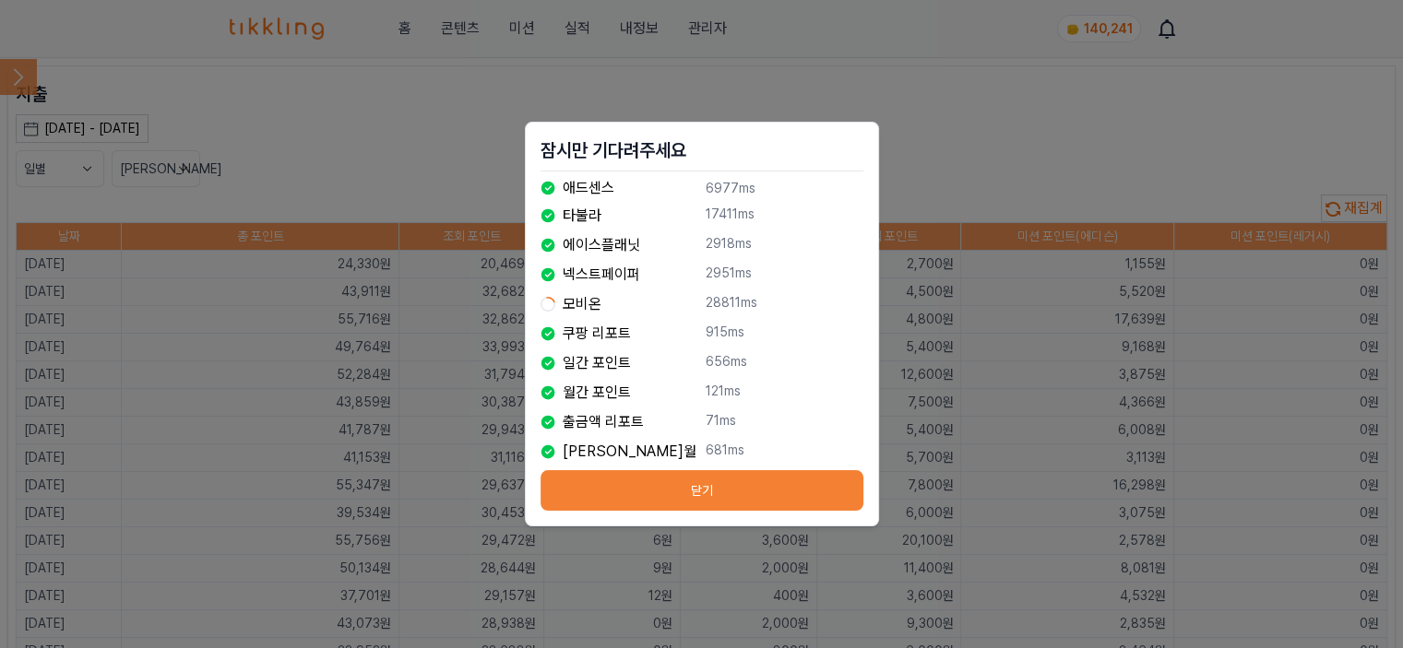 The image size is (1403, 648). Describe the element at coordinates (784, 363) in the screenshot. I see `p: 656ms` at that location.